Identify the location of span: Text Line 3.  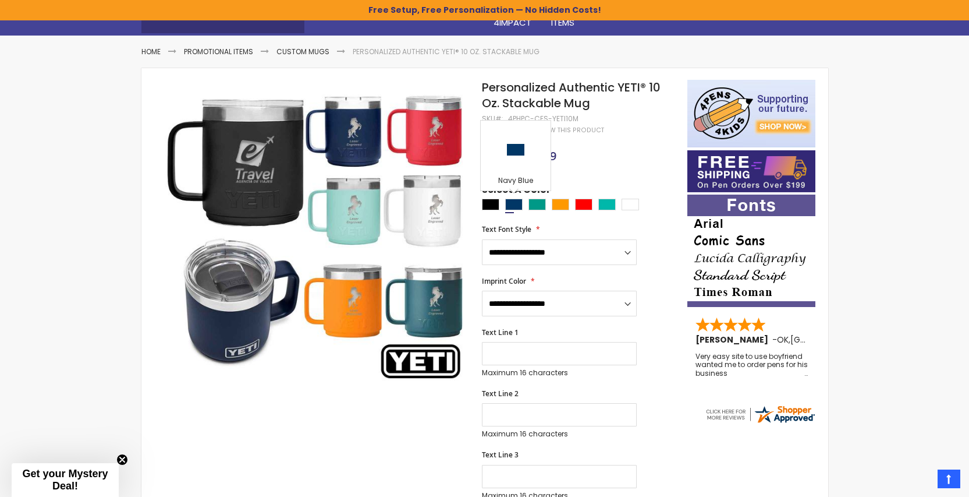
(500, 454).